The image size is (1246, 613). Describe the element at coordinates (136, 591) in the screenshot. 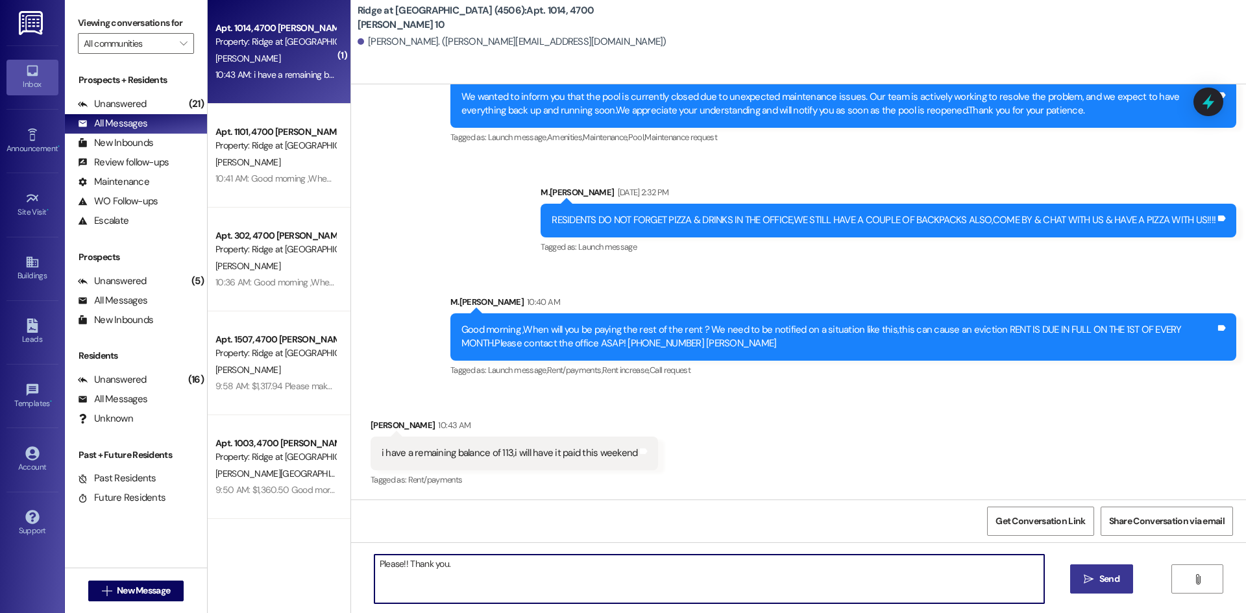

I see `button: New Message` at that location.